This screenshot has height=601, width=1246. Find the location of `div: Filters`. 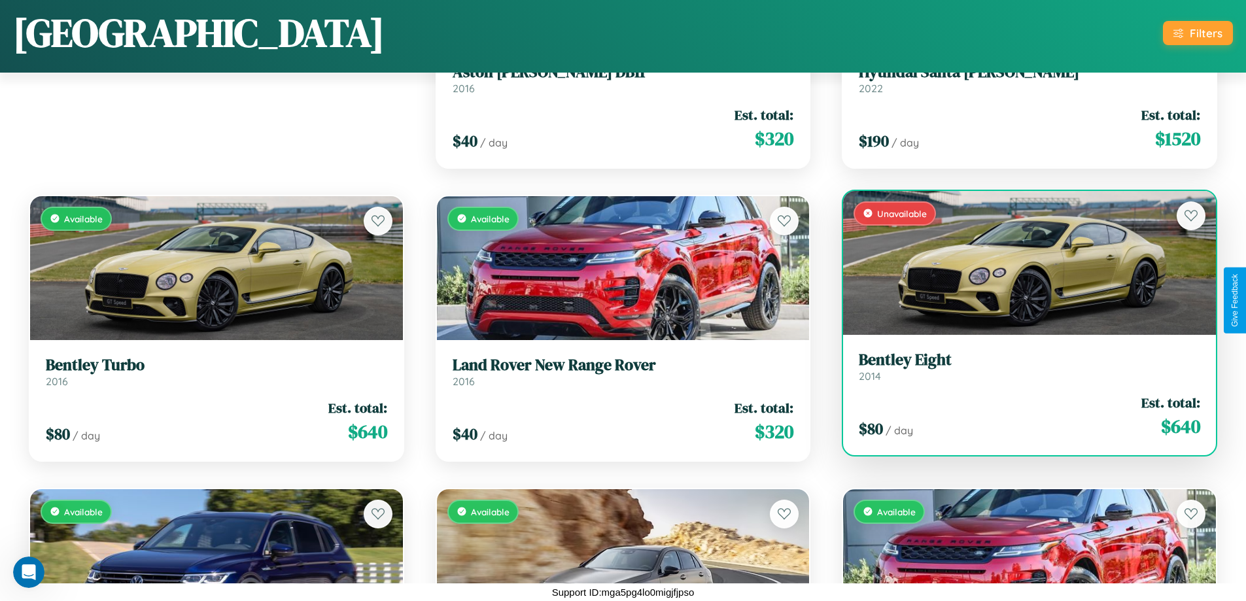

div: Filters is located at coordinates (1206, 33).